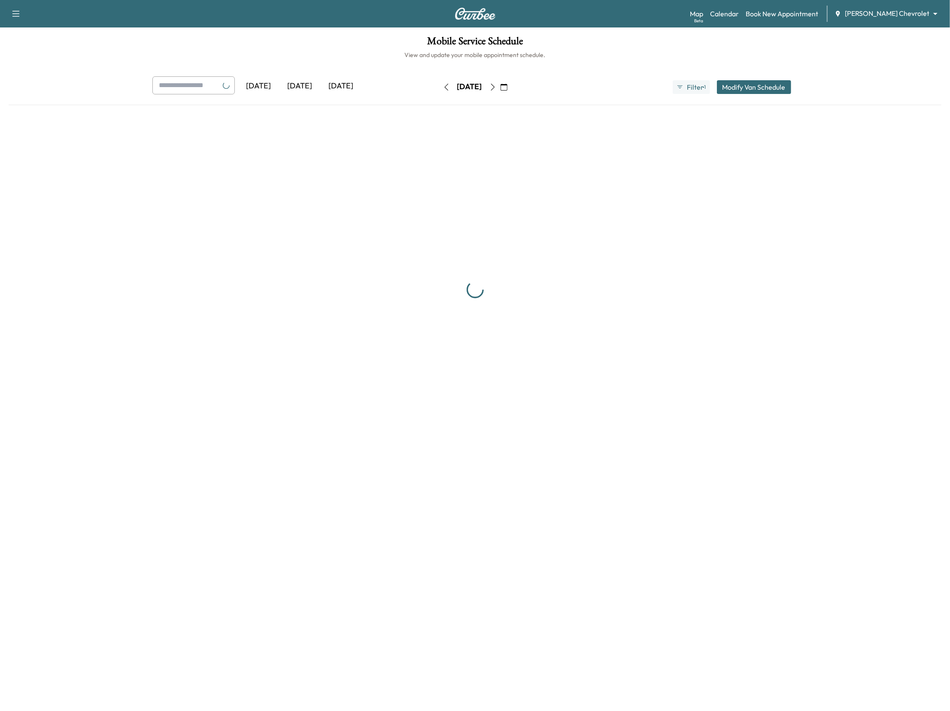  What do you see at coordinates (695, 87) in the screenshot?
I see `span: Filter` at bounding box center [695, 87].